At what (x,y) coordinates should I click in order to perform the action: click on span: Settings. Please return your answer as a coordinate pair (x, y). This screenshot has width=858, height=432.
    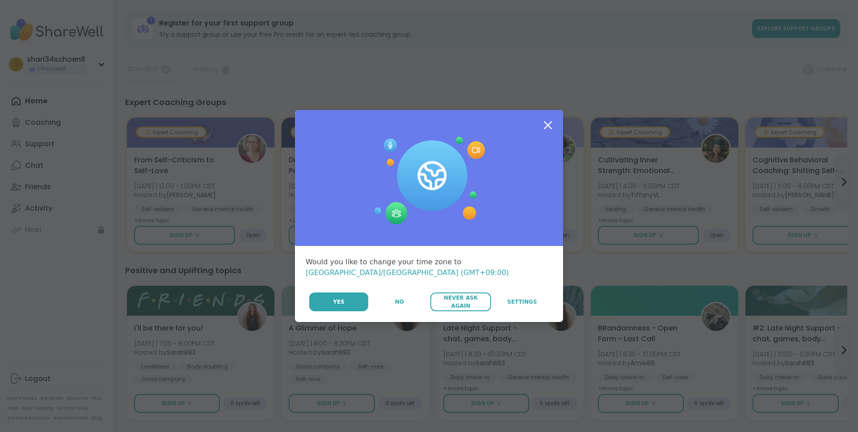
    Looking at the image, I should click on (522, 302).